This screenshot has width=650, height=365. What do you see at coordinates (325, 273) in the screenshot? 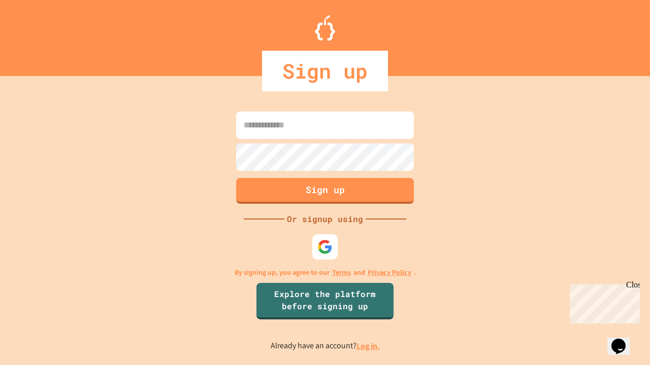
I see `p: By signing up, you agree to our and .` at bounding box center [325, 273].